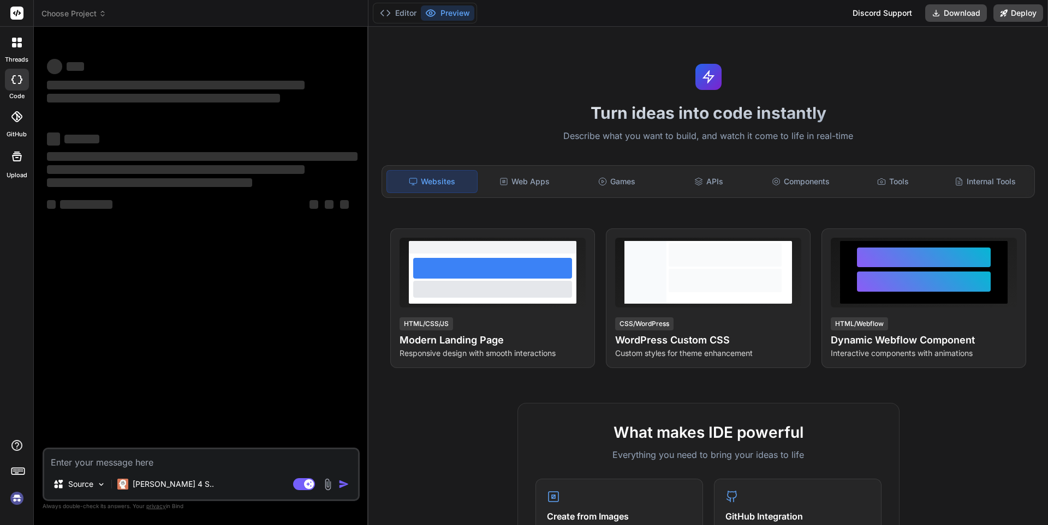 The image size is (1048, 525). What do you see at coordinates (492, 354) in the screenshot?
I see `p: Responsive design with smooth interactions` at bounding box center [492, 354].